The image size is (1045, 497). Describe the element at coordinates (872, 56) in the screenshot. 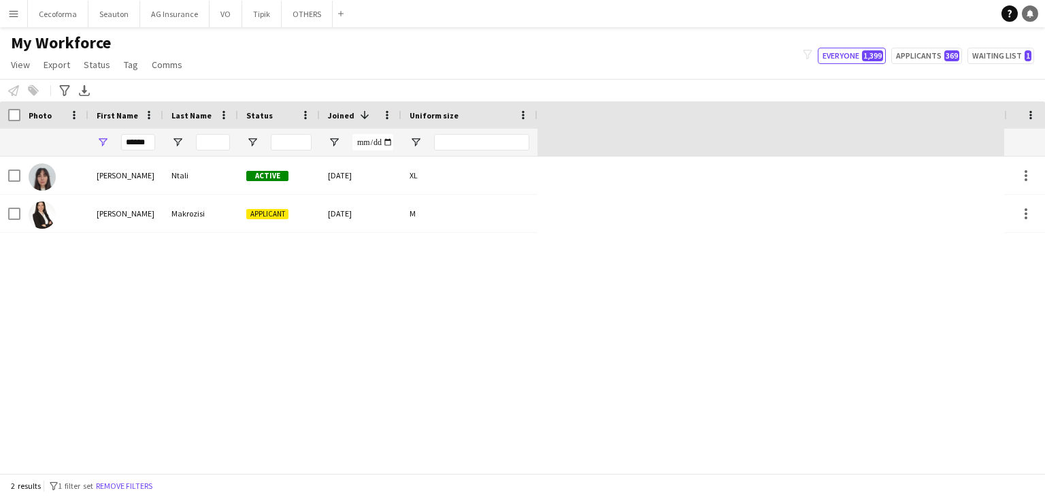

I see `span: 1,399` at that location.